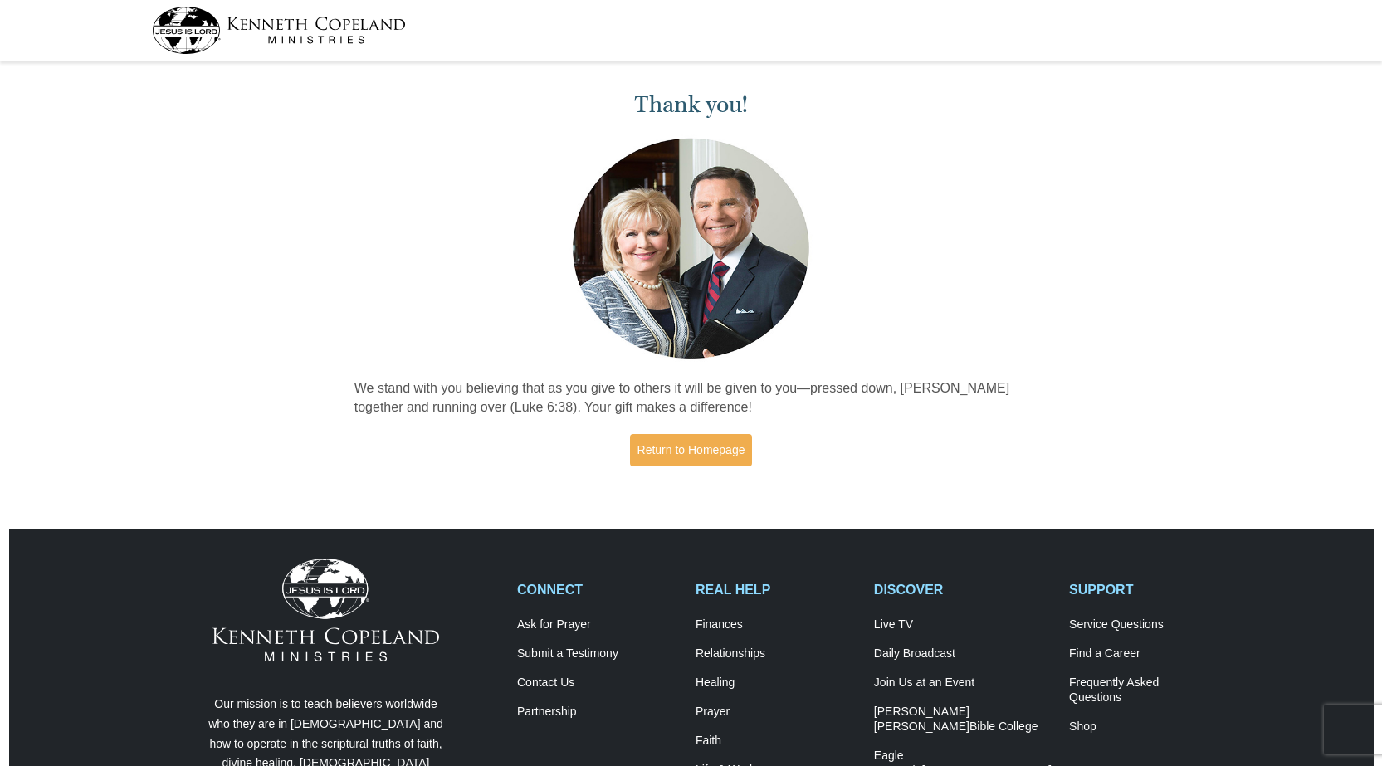  Describe the element at coordinates (598, 589) in the screenshot. I see `h2: CONNECT` at that location.